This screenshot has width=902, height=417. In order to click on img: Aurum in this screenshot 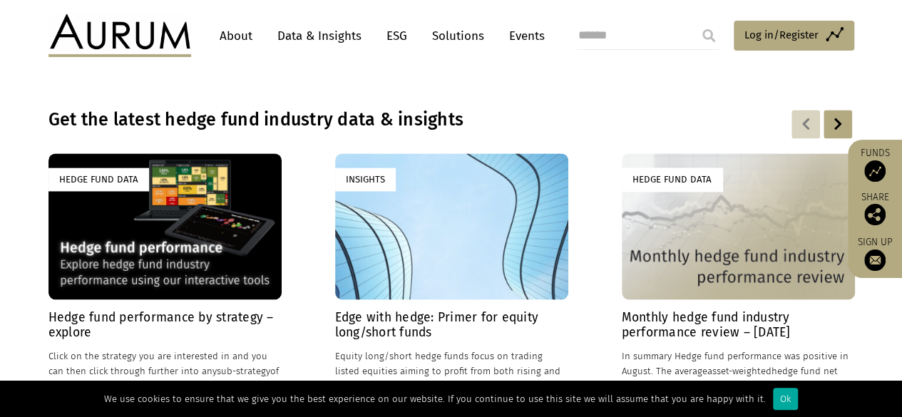, I will do `click(120, 36)`.